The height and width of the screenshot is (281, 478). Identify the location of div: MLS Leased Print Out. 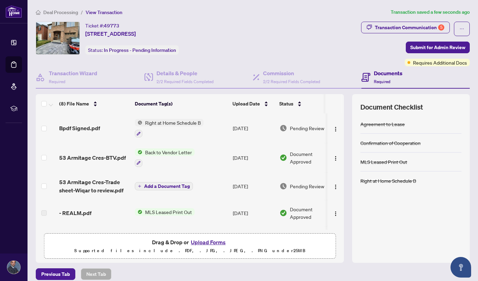
(384, 162).